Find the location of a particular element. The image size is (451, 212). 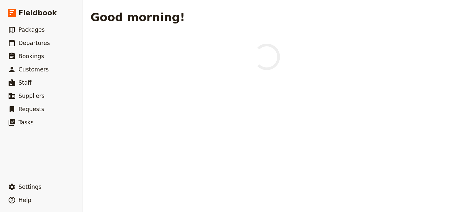

span: Help is located at coordinates (25, 200).